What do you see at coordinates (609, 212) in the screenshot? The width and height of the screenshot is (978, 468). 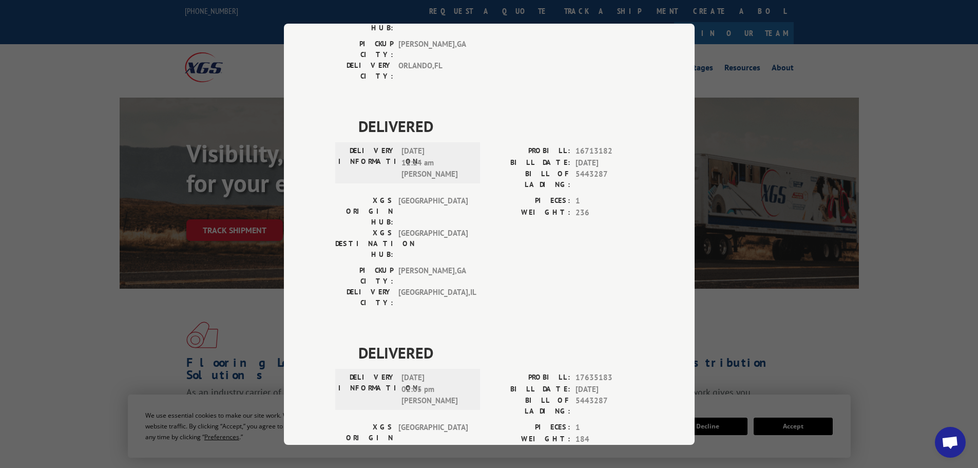 I see `span: 236` at bounding box center [609, 212].